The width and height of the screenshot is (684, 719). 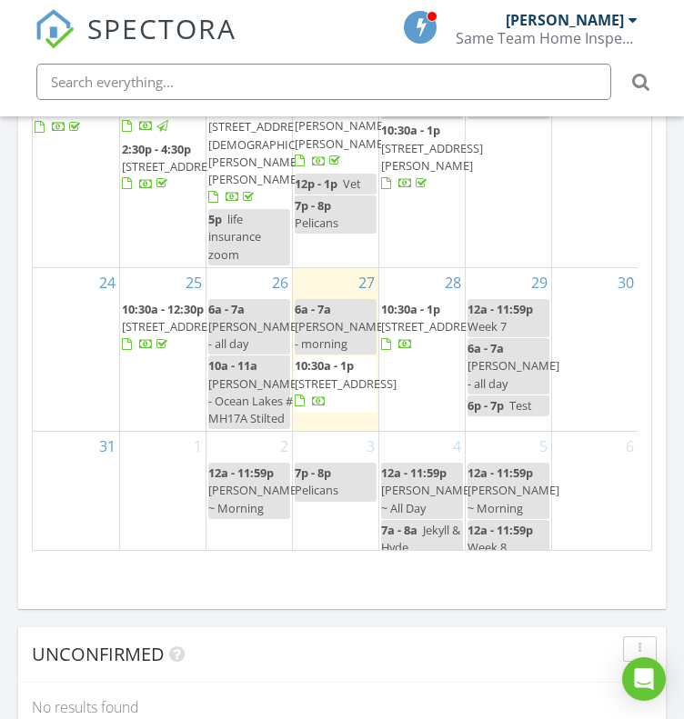 I want to click on a: Go to August 29, 2025, so click(x=539, y=283).